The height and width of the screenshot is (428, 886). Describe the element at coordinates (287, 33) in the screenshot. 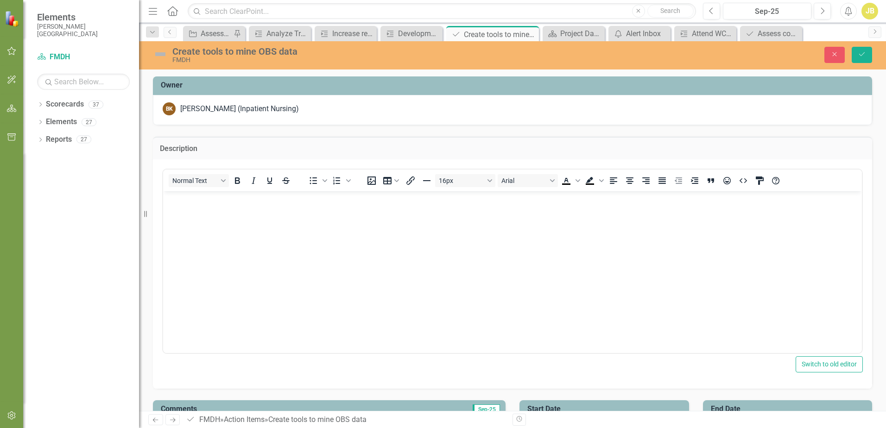

I see `div: Analyze Transfer data` at that location.